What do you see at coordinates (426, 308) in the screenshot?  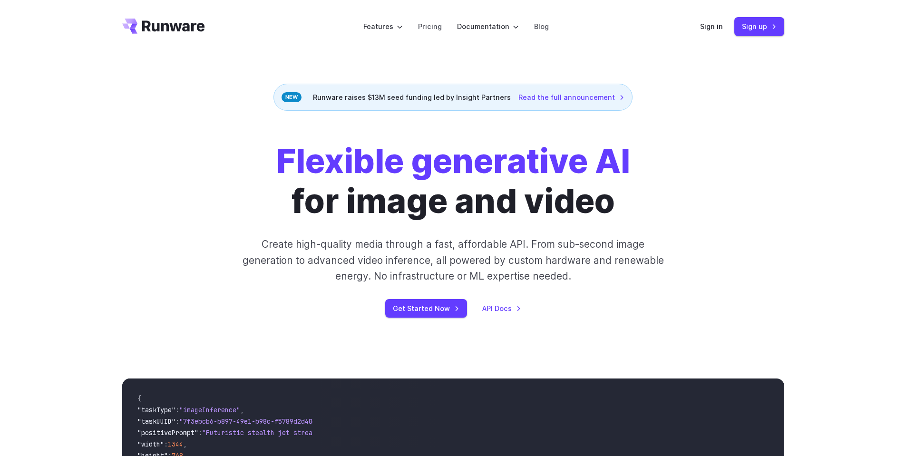 I see `a: Get Started Now` at bounding box center [426, 308].